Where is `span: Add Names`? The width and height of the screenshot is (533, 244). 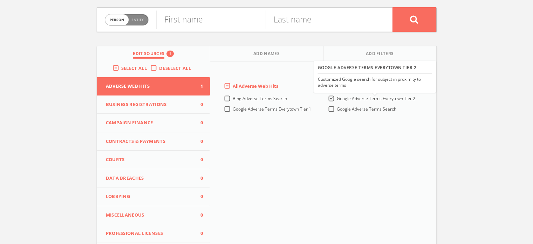 span: Add Names is located at coordinates (267, 54).